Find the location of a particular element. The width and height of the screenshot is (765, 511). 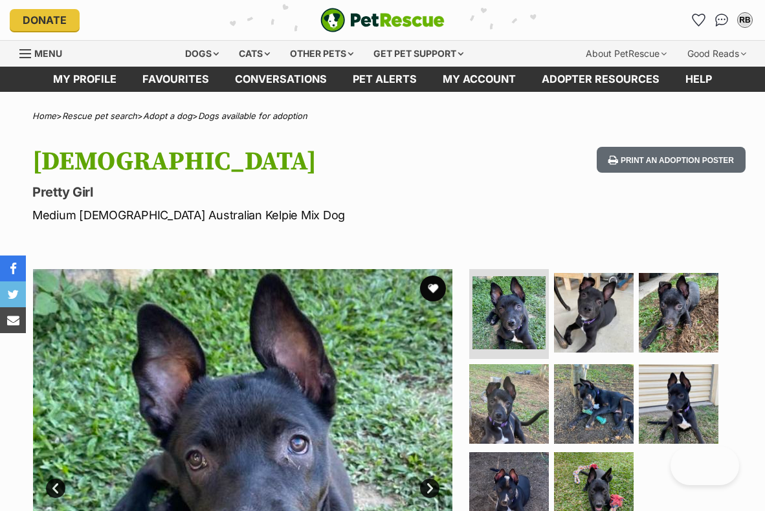

a: Conversations is located at coordinates (722, 20).